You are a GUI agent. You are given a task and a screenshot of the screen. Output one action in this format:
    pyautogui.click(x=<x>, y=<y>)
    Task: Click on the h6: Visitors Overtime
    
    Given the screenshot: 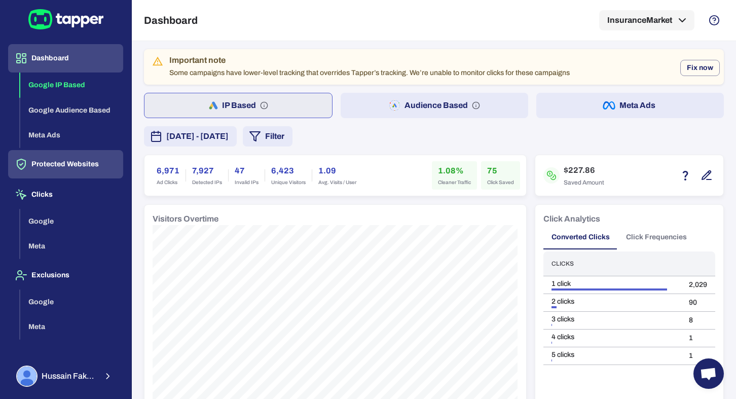 What is the action you would take?
    pyautogui.click(x=186, y=219)
    